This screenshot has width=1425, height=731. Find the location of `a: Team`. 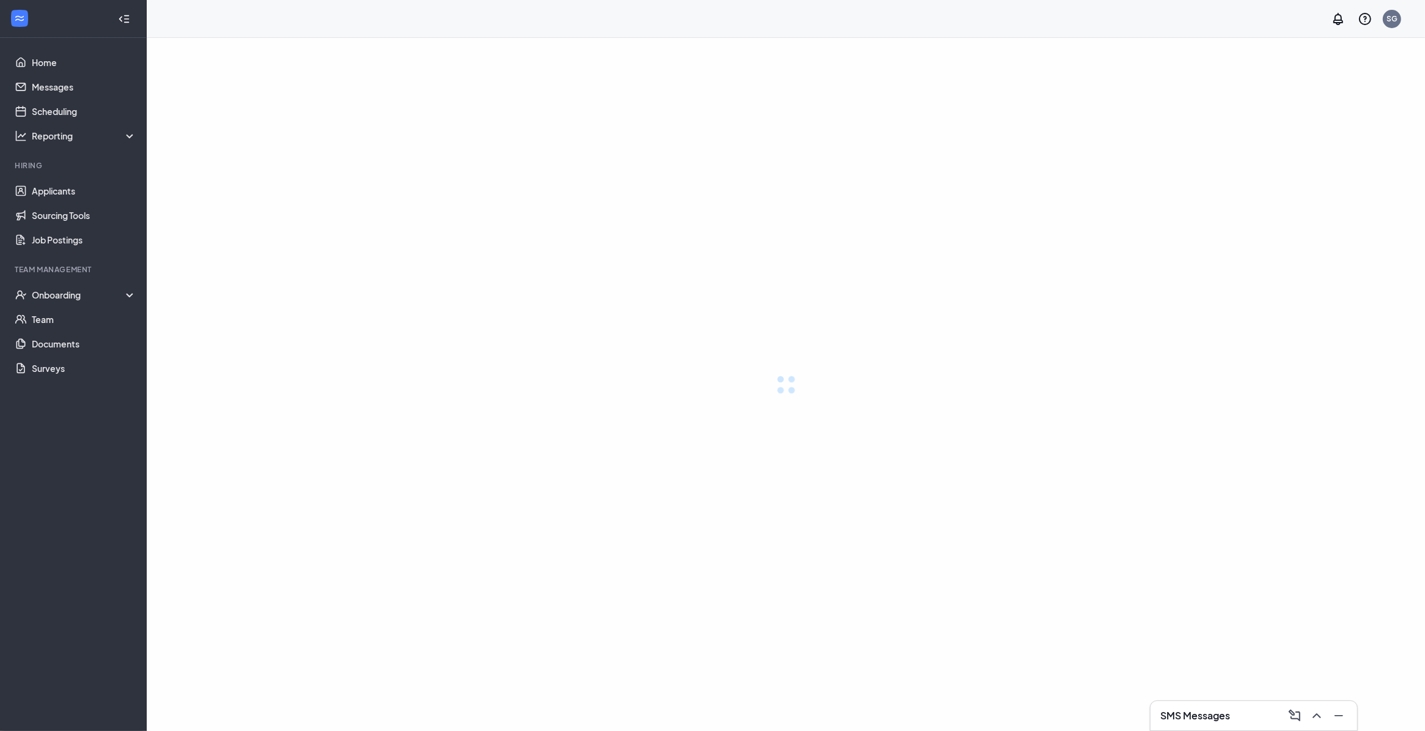

a: Team is located at coordinates (84, 319).